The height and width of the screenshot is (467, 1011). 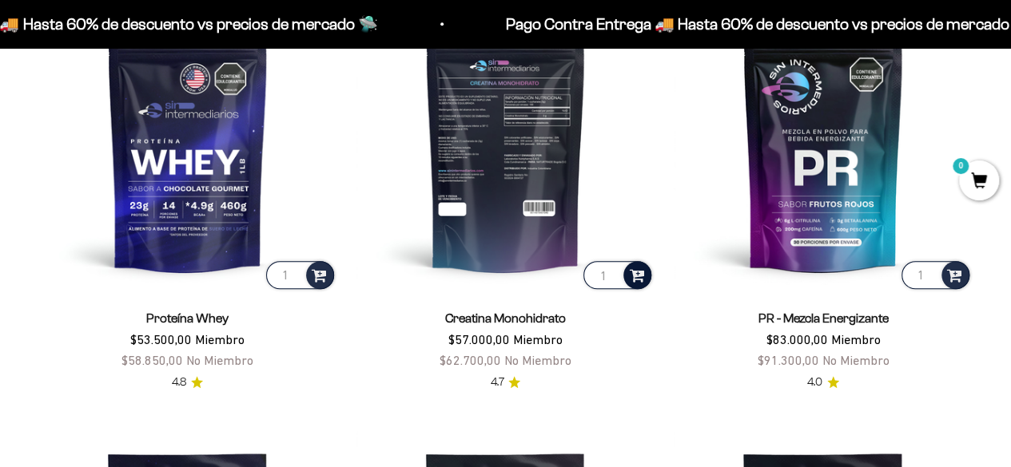 I want to click on a: PR - Mezcla Energizante, so click(x=823, y=318).